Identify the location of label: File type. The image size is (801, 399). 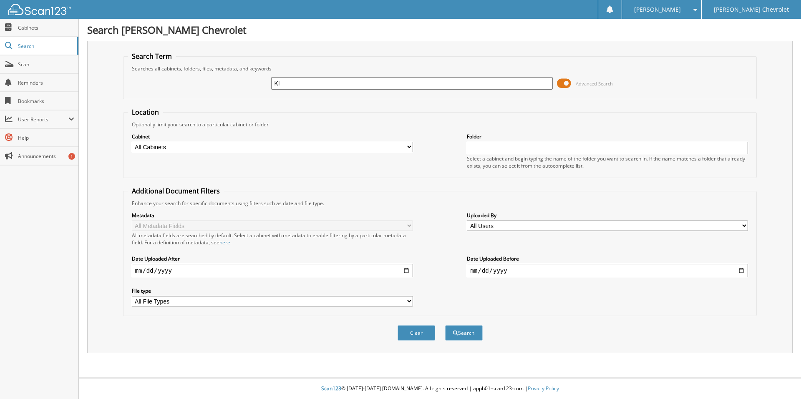
(272, 291).